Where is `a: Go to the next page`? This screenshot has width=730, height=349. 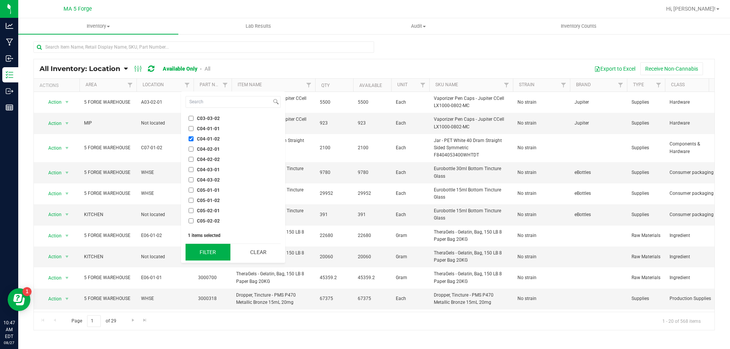 a: Go to the next page is located at coordinates (133, 321).